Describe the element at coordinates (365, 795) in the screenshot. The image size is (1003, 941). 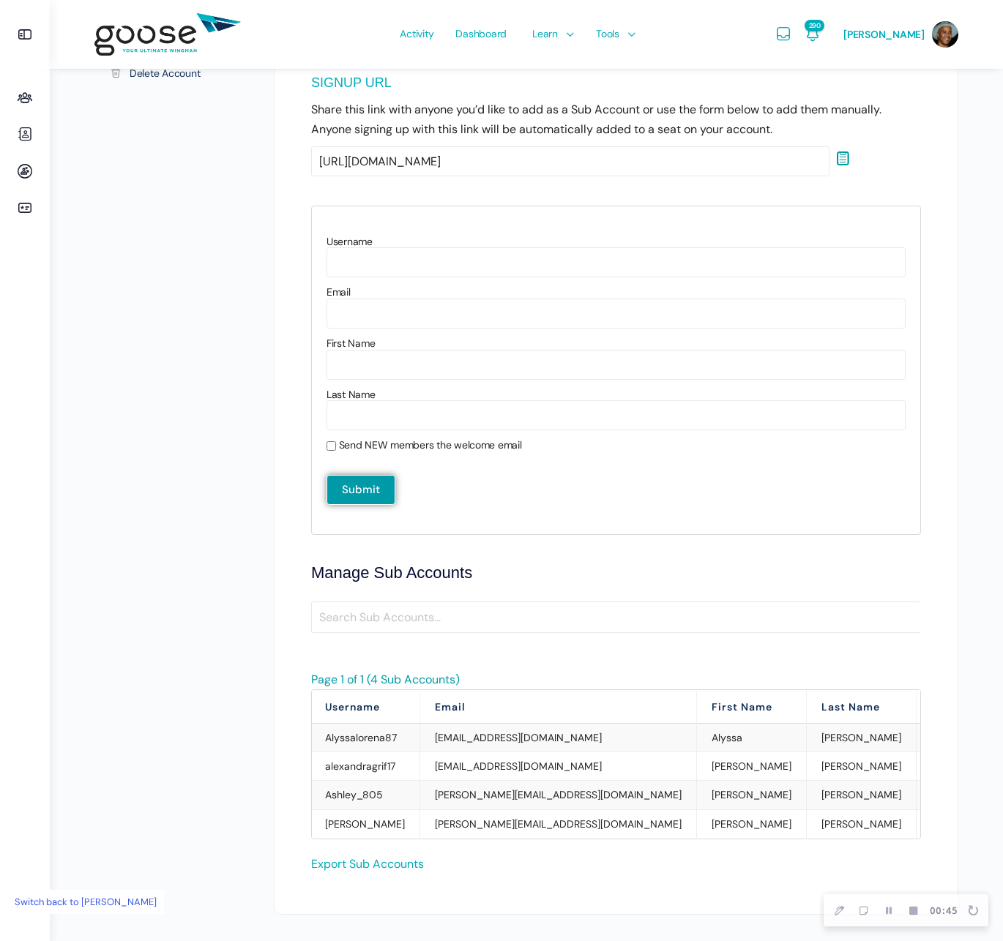
I see `td: Ashley_805` at that location.